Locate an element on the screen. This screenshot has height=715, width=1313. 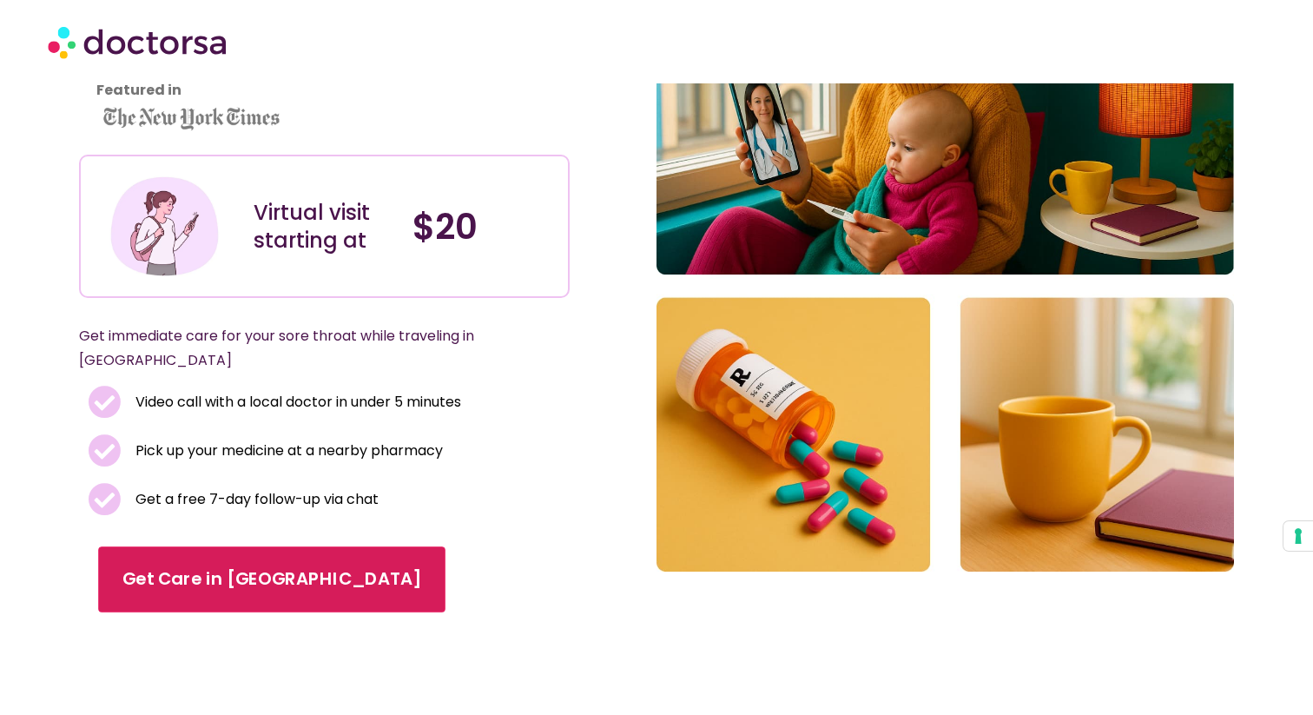
div: Virtual visit starting at is located at coordinates (325, 227).